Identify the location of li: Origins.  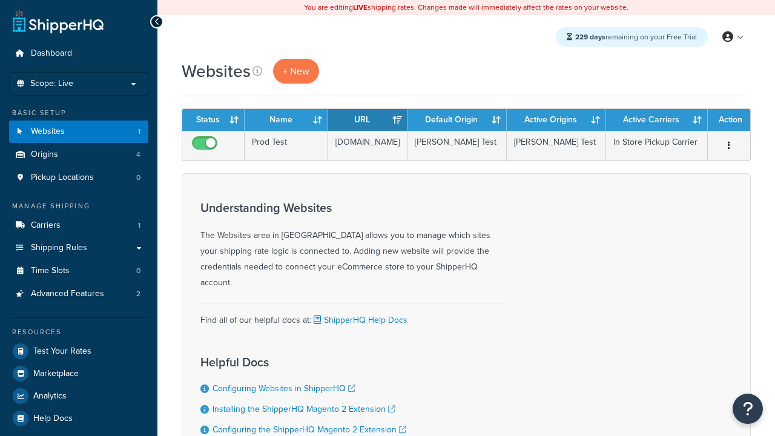
(79, 154).